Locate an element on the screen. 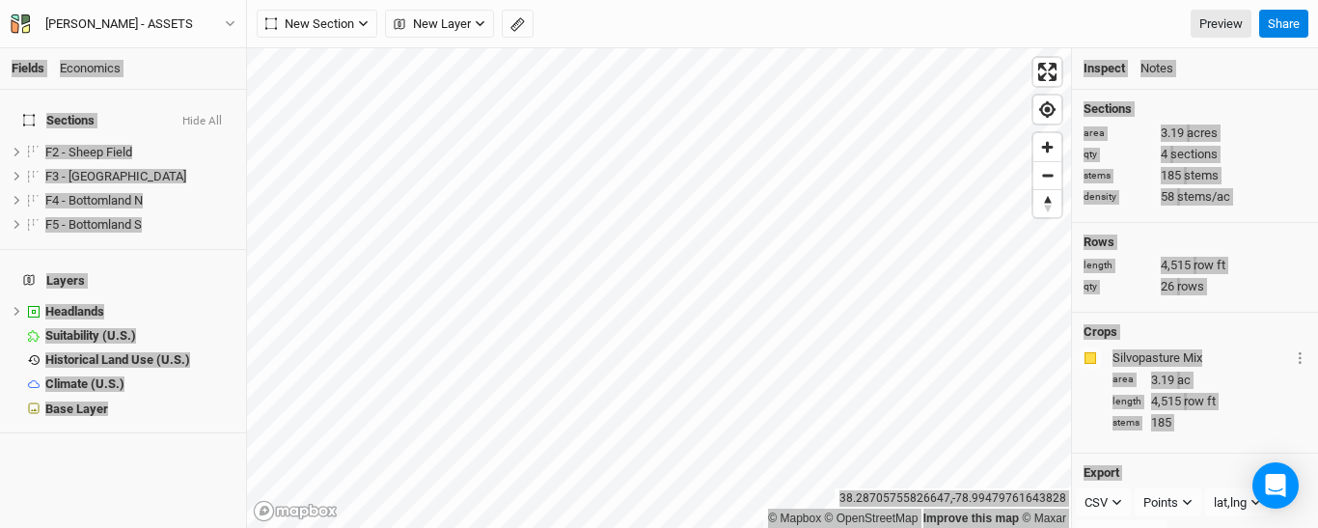  button: Find my location is located at coordinates (1047, 109).